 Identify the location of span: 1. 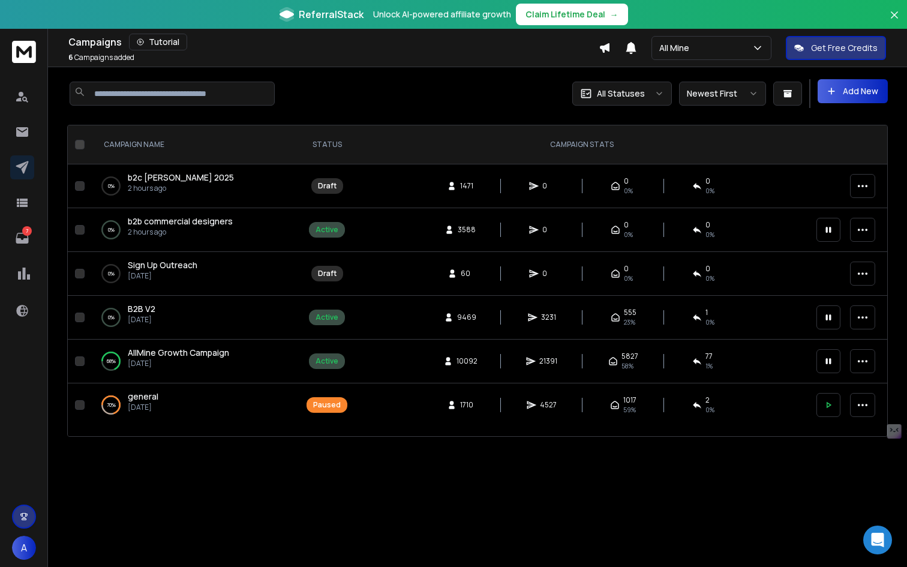
(707, 313).